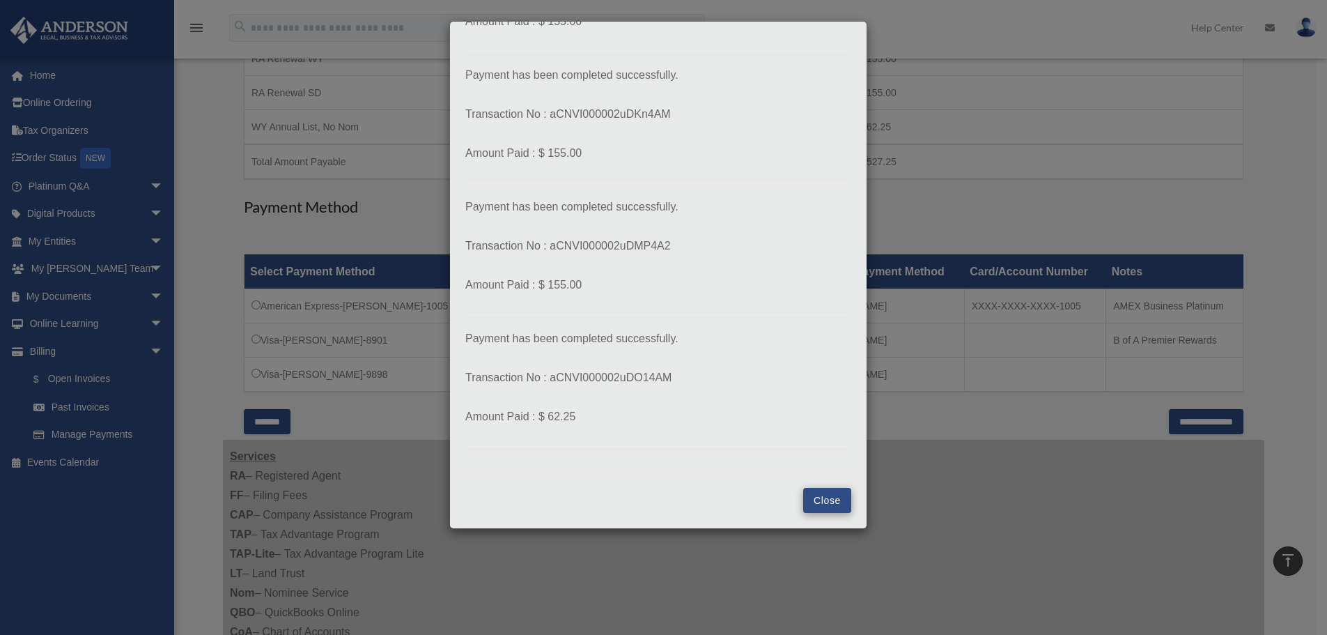 This screenshot has height=635, width=1327. What do you see at coordinates (658, 378) in the screenshot?
I see `p: Transaction No : aCNVI000002uDO14AM` at bounding box center [658, 378].